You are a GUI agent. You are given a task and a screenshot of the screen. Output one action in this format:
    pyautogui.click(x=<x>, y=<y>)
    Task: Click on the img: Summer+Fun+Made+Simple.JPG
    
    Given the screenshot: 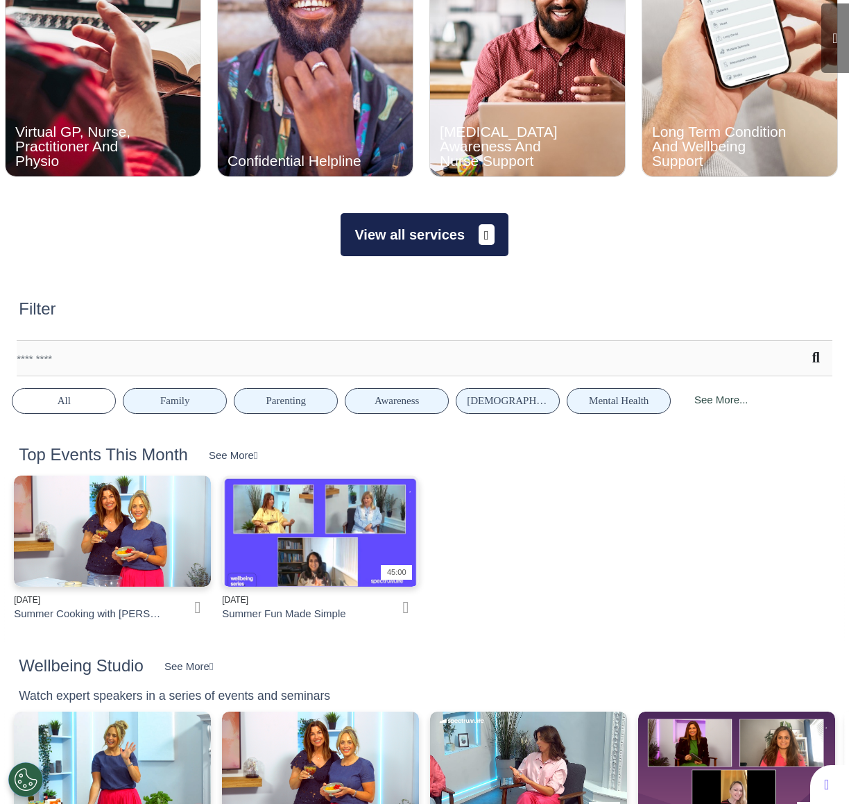 What is the action you would take?
    pyautogui.click(x=321, y=531)
    